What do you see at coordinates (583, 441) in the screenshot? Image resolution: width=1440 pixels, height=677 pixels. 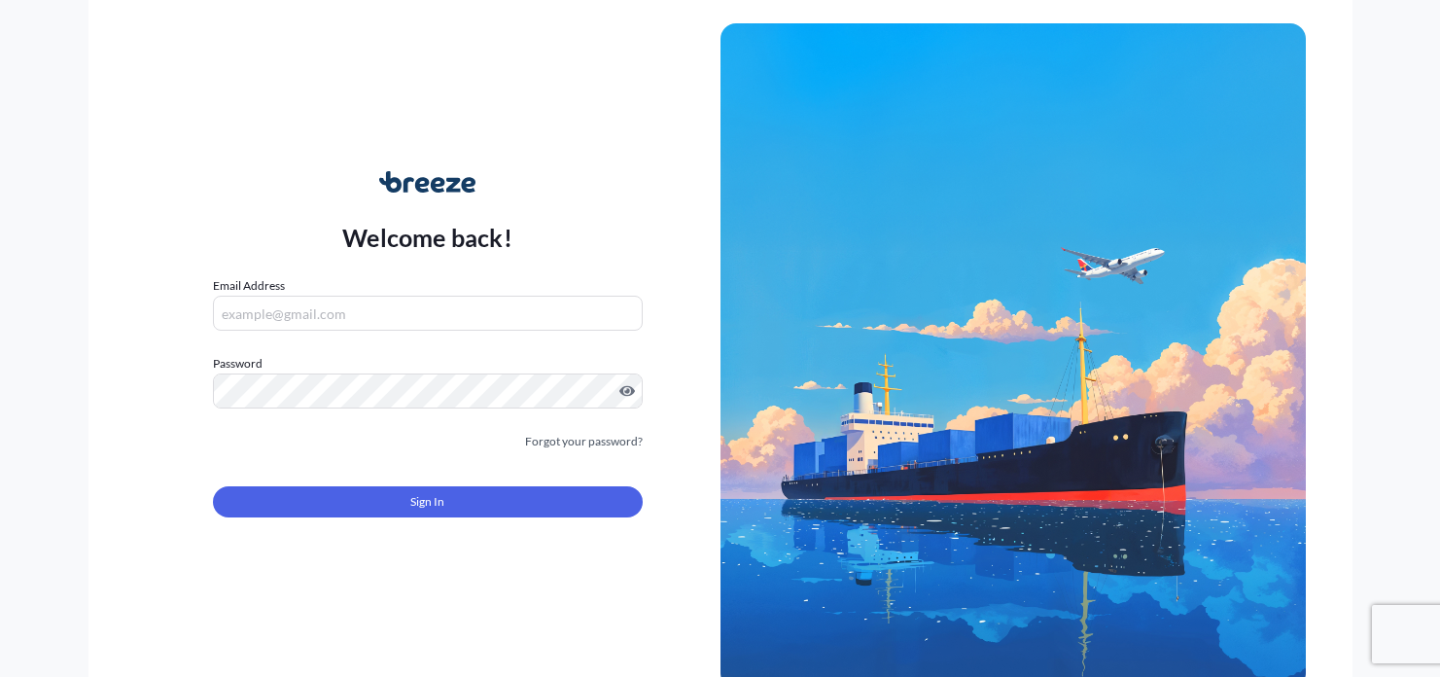 I see `a: Forgot your password?` at bounding box center [583, 441].